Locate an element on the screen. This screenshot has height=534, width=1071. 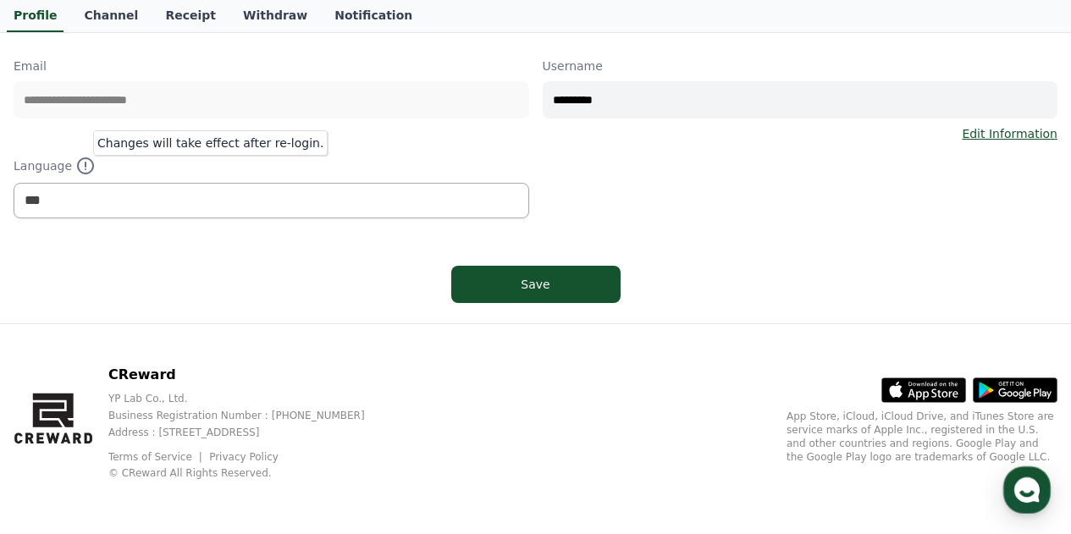
p: Email is located at coordinates (271, 66).